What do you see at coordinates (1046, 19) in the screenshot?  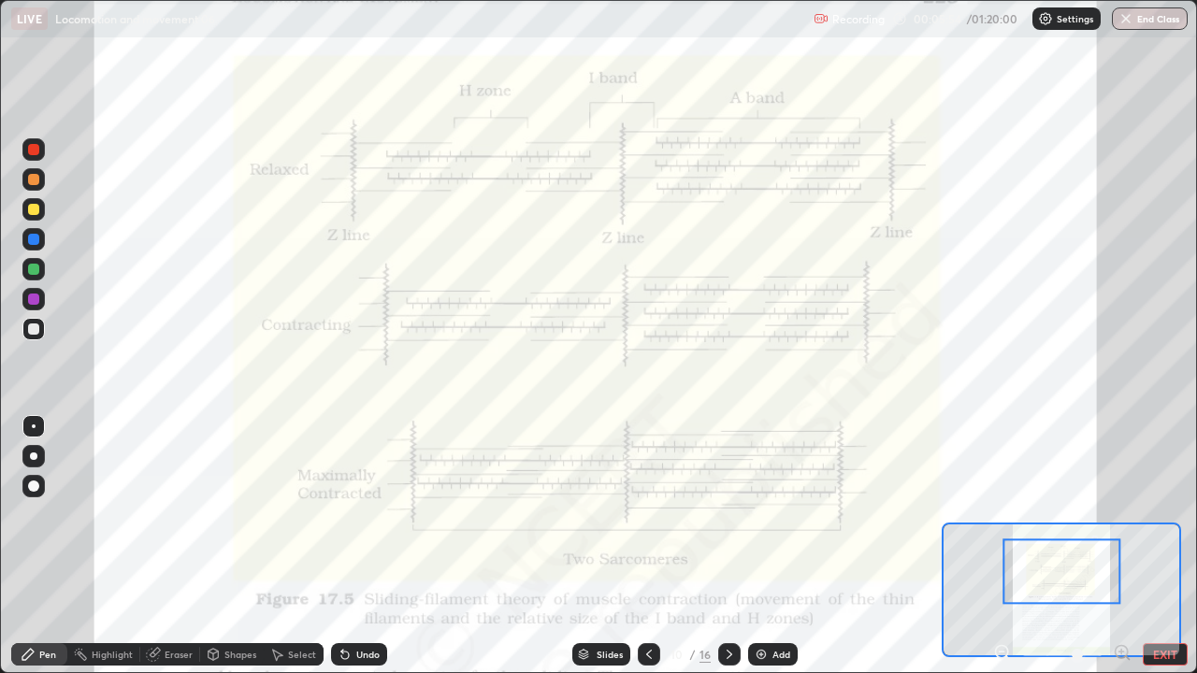 I see `img: class-settings-icons` at bounding box center [1046, 19].